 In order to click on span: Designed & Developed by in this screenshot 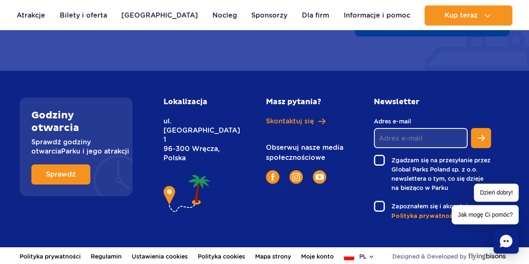, I will do `click(429, 256)`.